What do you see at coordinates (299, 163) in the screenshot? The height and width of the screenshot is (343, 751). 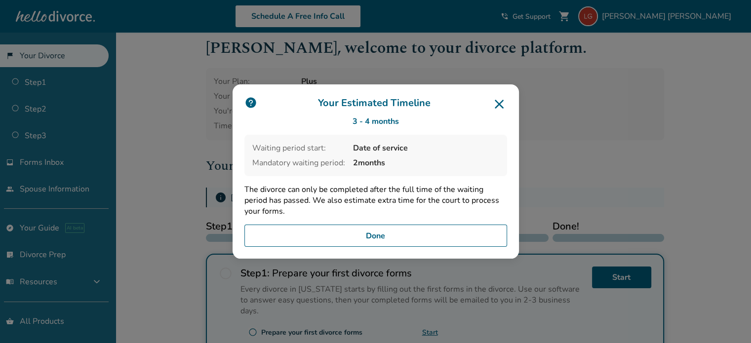 I see `span: Mandatory waiting period:` at bounding box center [299, 163].